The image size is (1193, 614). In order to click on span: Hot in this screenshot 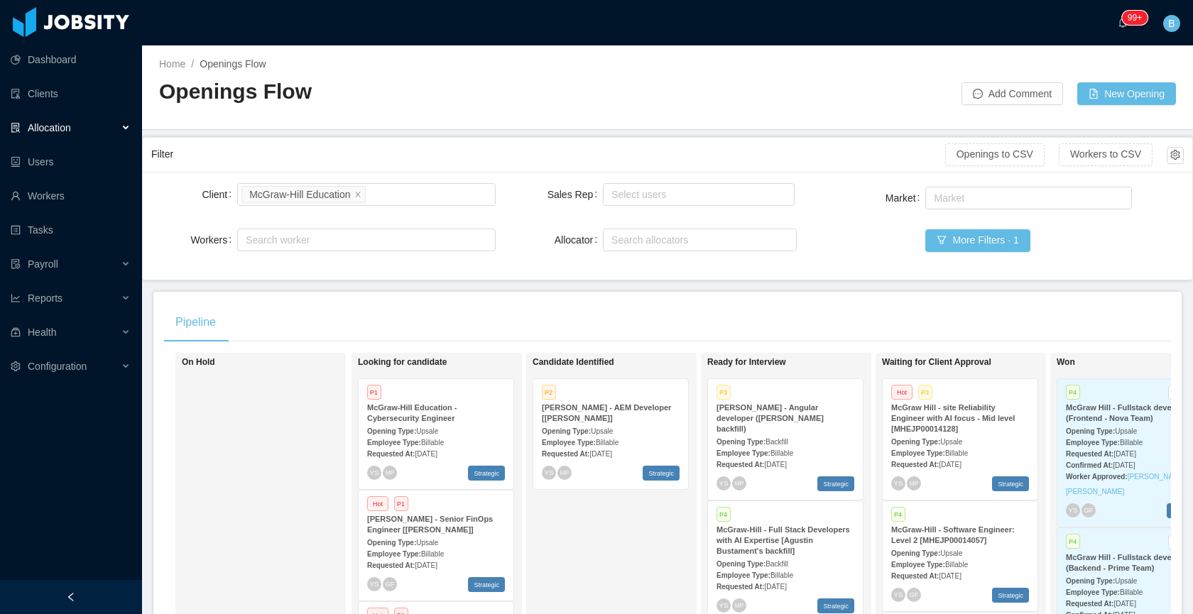, I will do `click(378, 503)`.